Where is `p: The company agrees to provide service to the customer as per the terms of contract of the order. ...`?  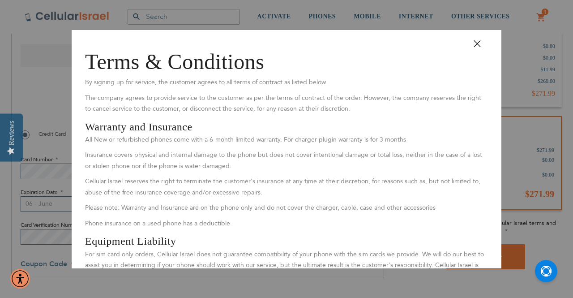 p: The company agrees to provide service to the customer as per the terms of contract of the order. ... is located at coordinates (286, 103).